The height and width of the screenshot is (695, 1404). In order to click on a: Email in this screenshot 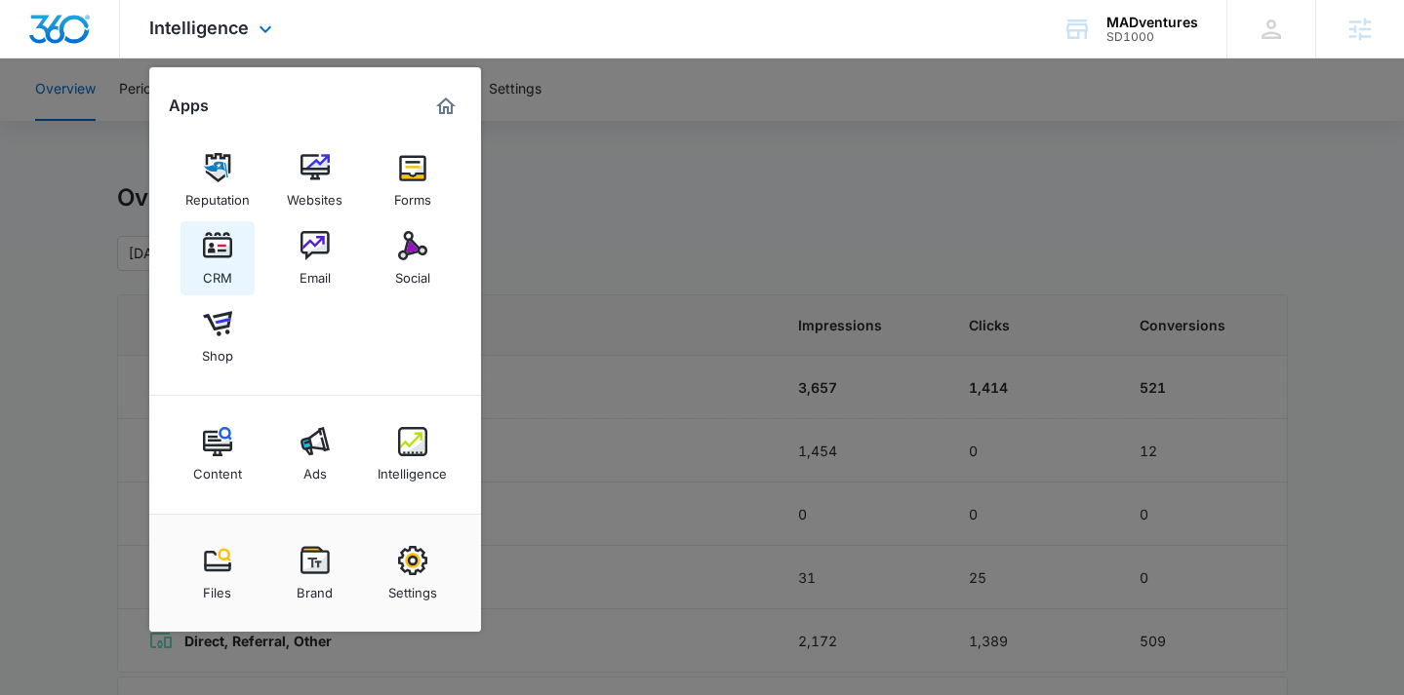, I will do `click(315, 258)`.